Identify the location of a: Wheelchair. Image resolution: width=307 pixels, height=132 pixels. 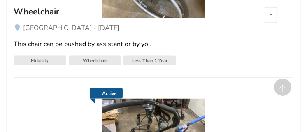
(98, 15).